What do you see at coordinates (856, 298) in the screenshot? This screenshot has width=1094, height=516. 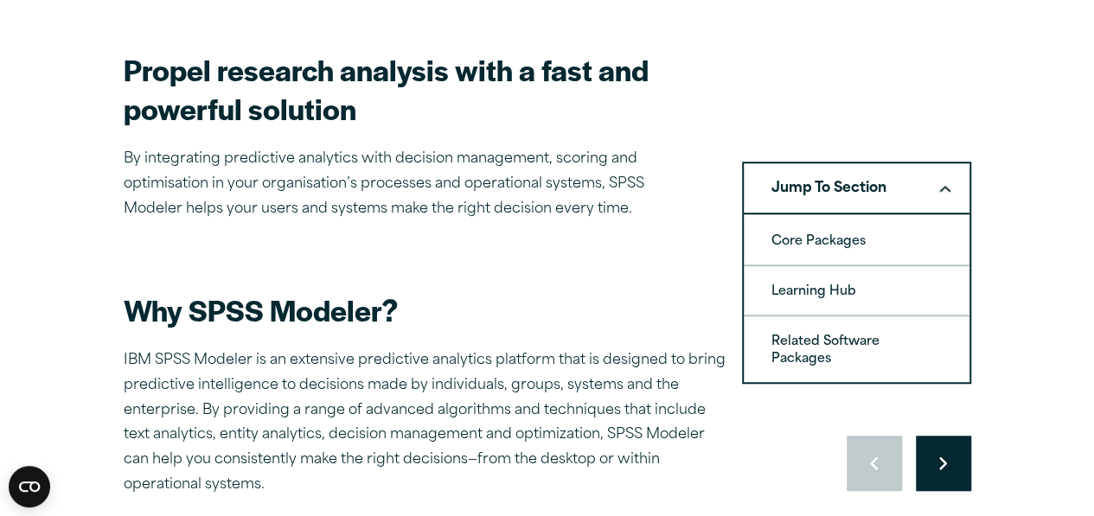 I see `ol: Jump To SectionDownward pointing chevron` at bounding box center [856, 298].